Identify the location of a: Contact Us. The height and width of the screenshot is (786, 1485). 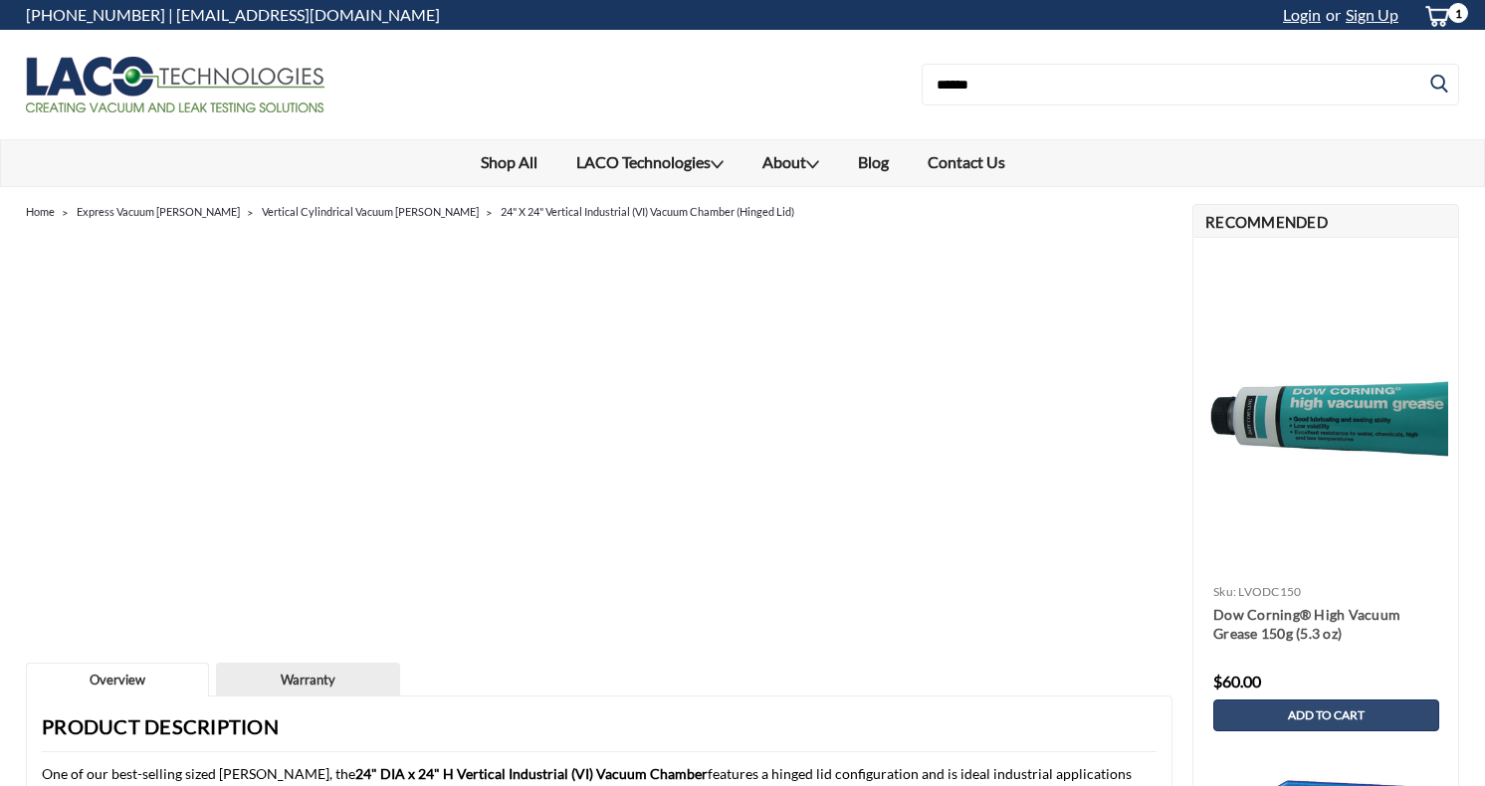
(965, 162).